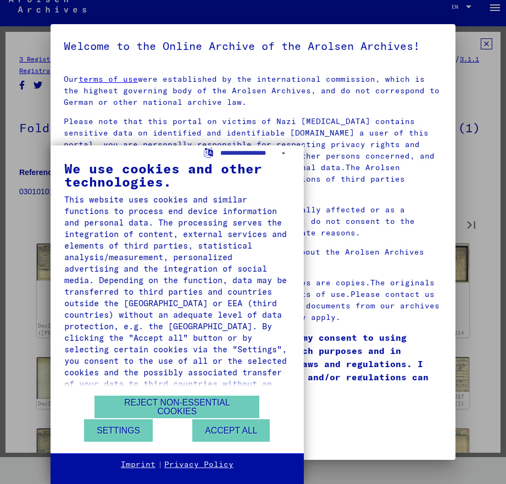 The image size is (506, 484). I want to click on a: Privacy Policy, so click(199, 465).